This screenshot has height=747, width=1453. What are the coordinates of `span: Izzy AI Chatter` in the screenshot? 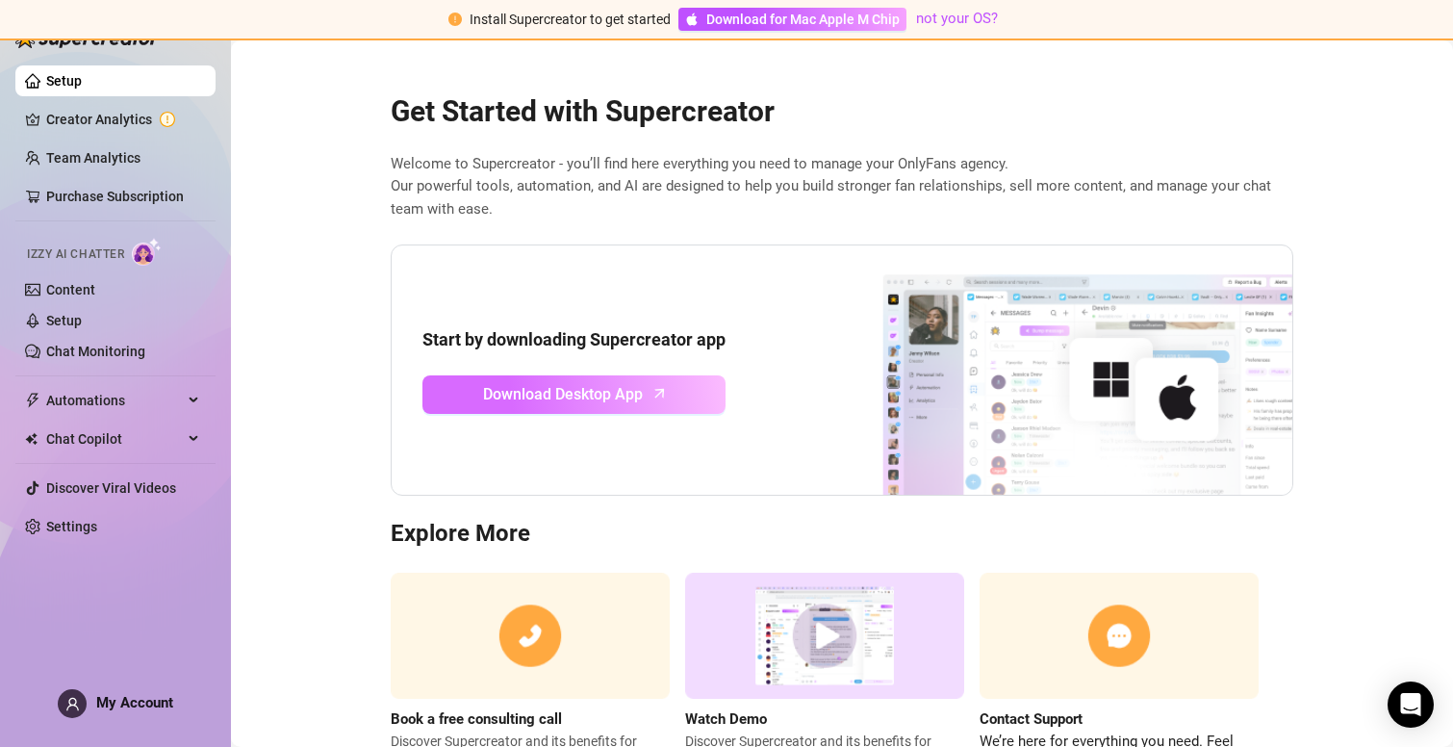 It's located at (75, 254).